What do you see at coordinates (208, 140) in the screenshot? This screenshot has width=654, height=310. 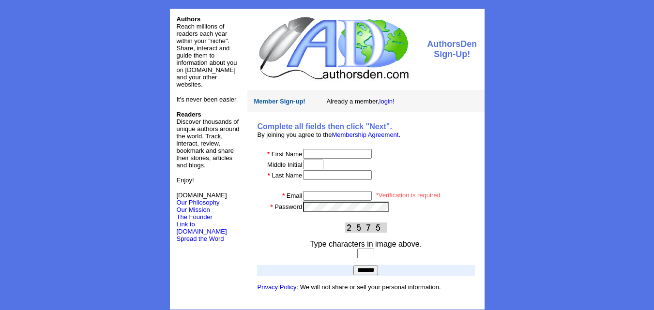 I see `font: Discover thousands of unique authors around the world. Track, interact, review, bookmark and shar...` at bounding box center [208, 140].